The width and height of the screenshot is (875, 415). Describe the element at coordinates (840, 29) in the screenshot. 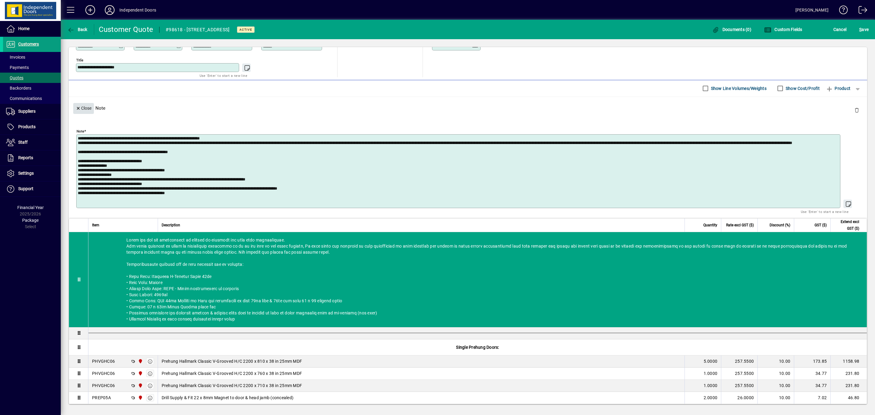

I see `button: Cancel` at that location.